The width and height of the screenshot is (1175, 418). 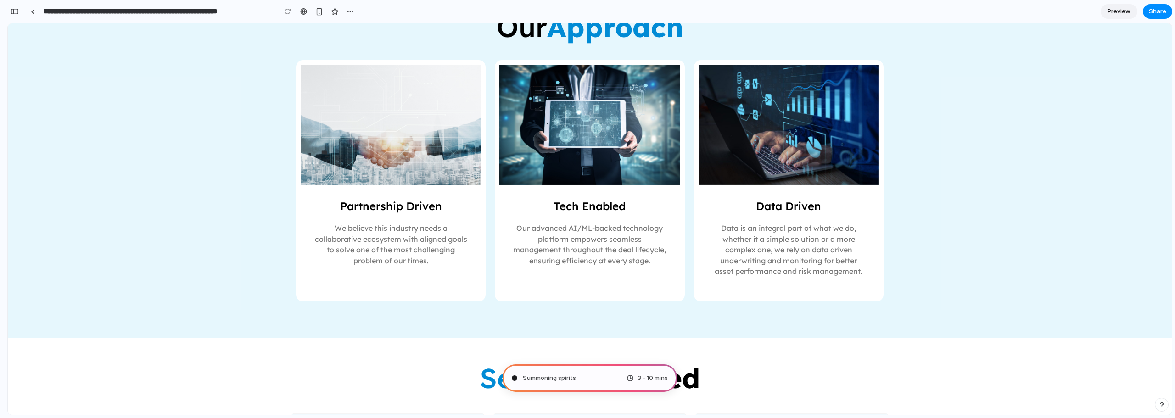 I want to click on div: We believe this industry needs a collaborative ecosystem with aligned goals to solve one of the m..., so click(x=383, y=221).